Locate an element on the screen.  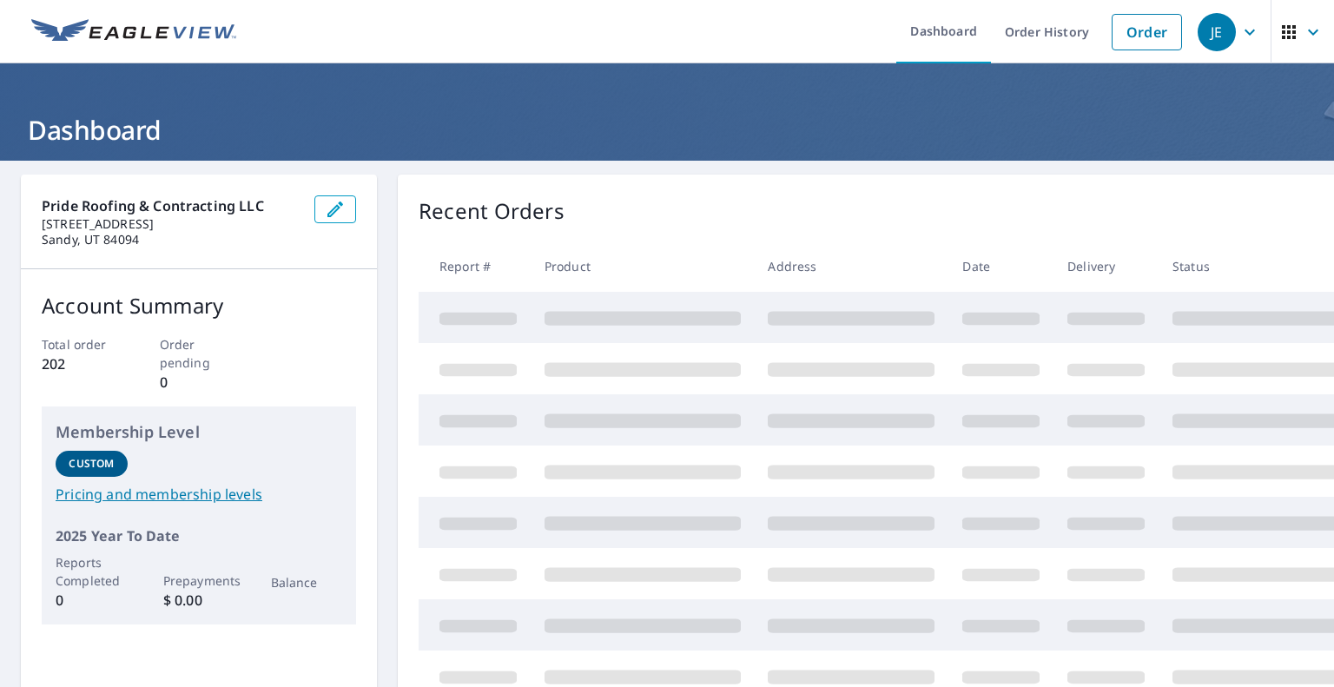
p: Balance is located at coordinates (307, 582).